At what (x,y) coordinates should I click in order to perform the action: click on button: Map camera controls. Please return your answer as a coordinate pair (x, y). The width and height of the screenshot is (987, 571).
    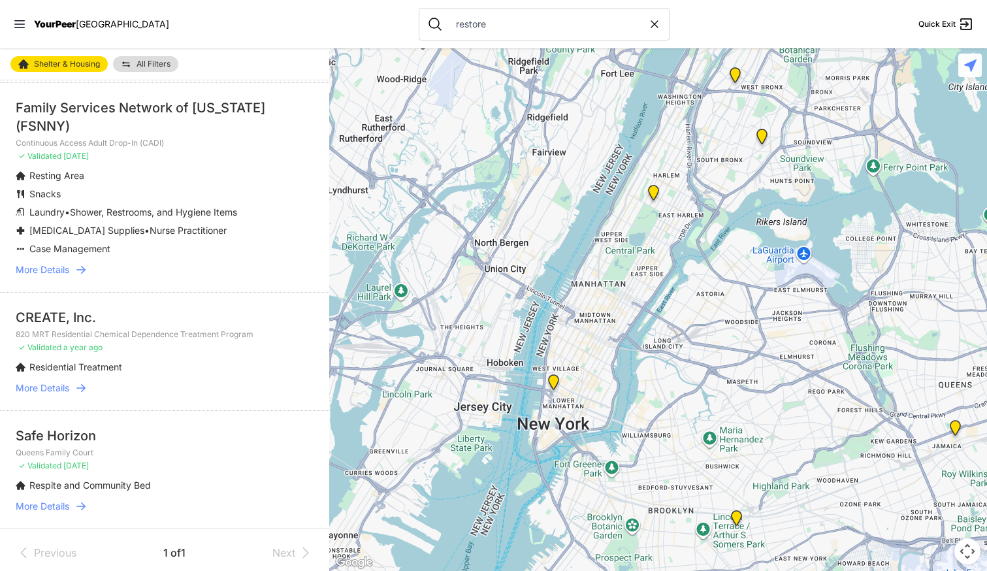
    Looking at the image, I should click on (968, 551).